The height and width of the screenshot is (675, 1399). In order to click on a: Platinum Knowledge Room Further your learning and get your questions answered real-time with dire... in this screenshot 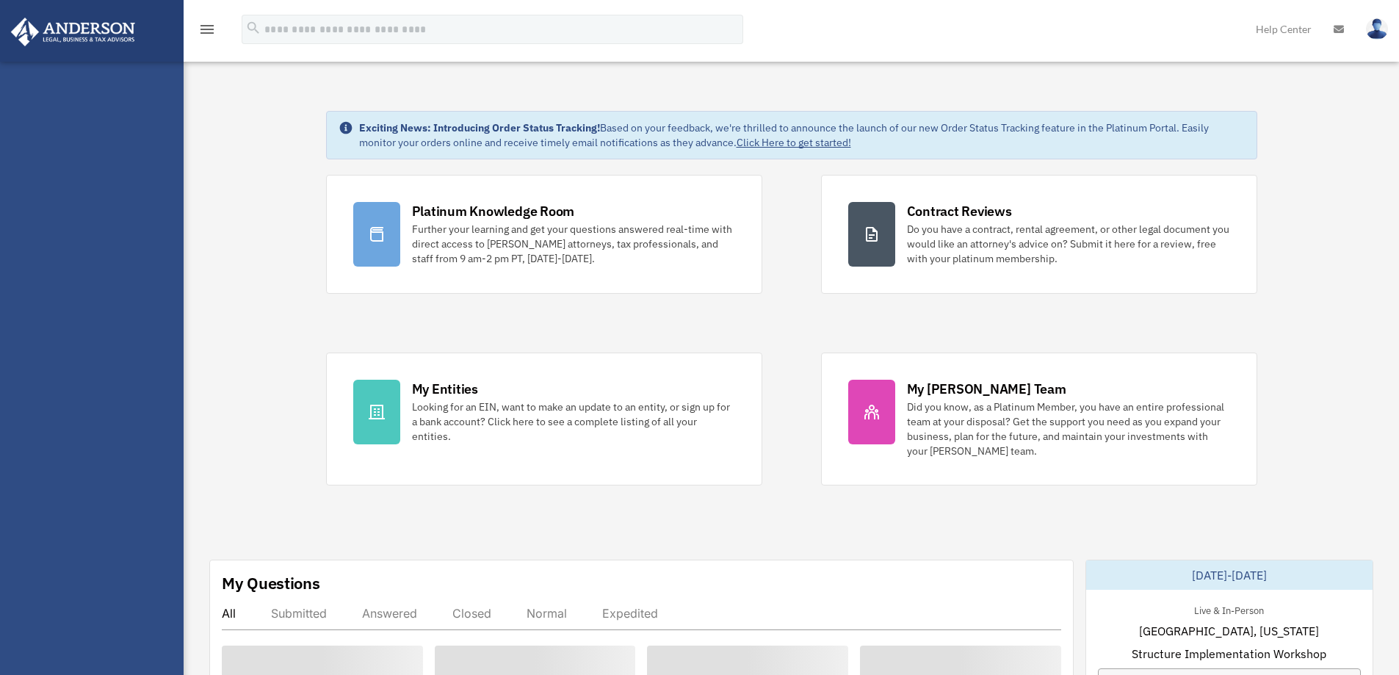, I will do `click(544, 234)`.